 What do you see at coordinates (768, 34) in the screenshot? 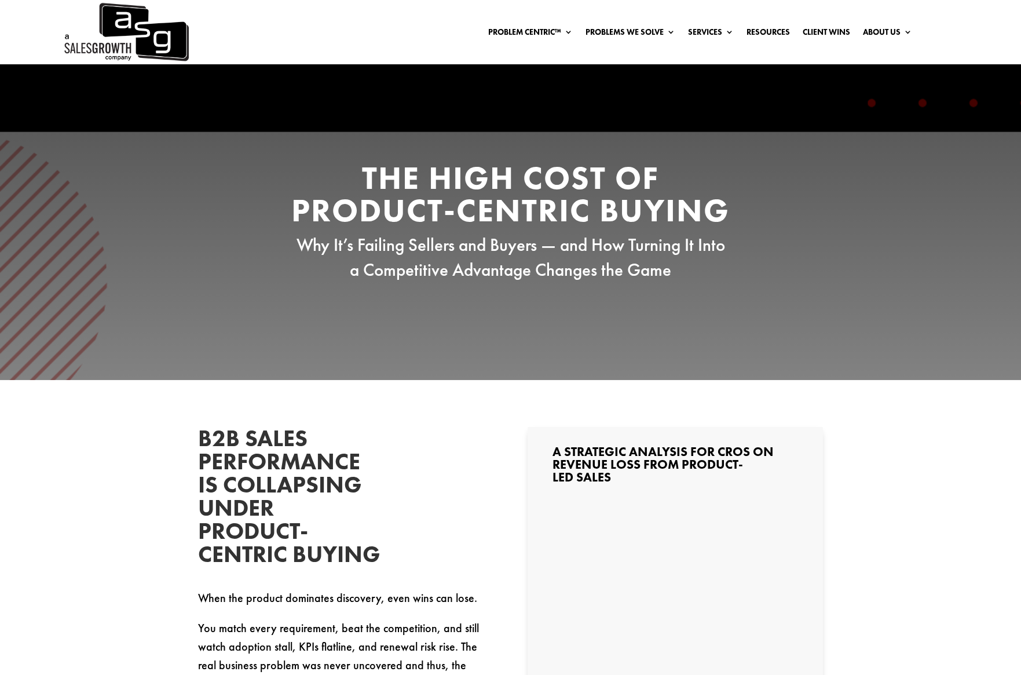
I see `a: Resources` at bounding box center [768, 34].